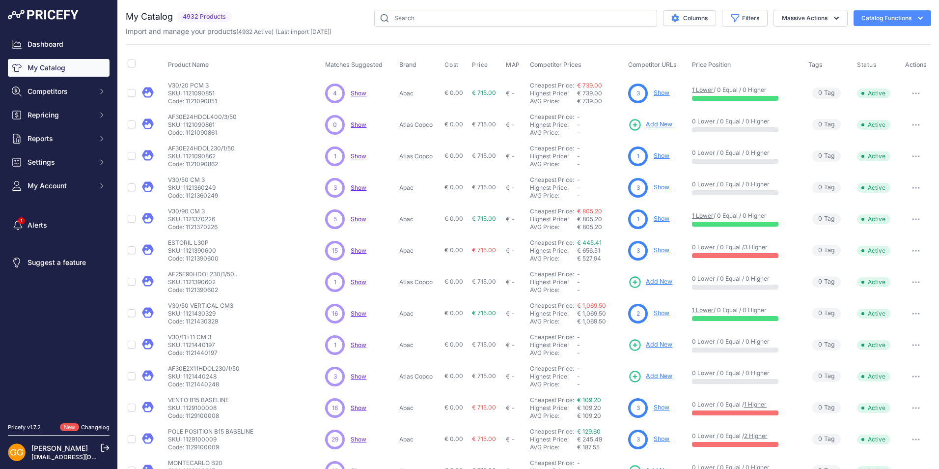  Describe the element at coordinates (335, 219) in the screenshot. I see `span: 5` at that location.